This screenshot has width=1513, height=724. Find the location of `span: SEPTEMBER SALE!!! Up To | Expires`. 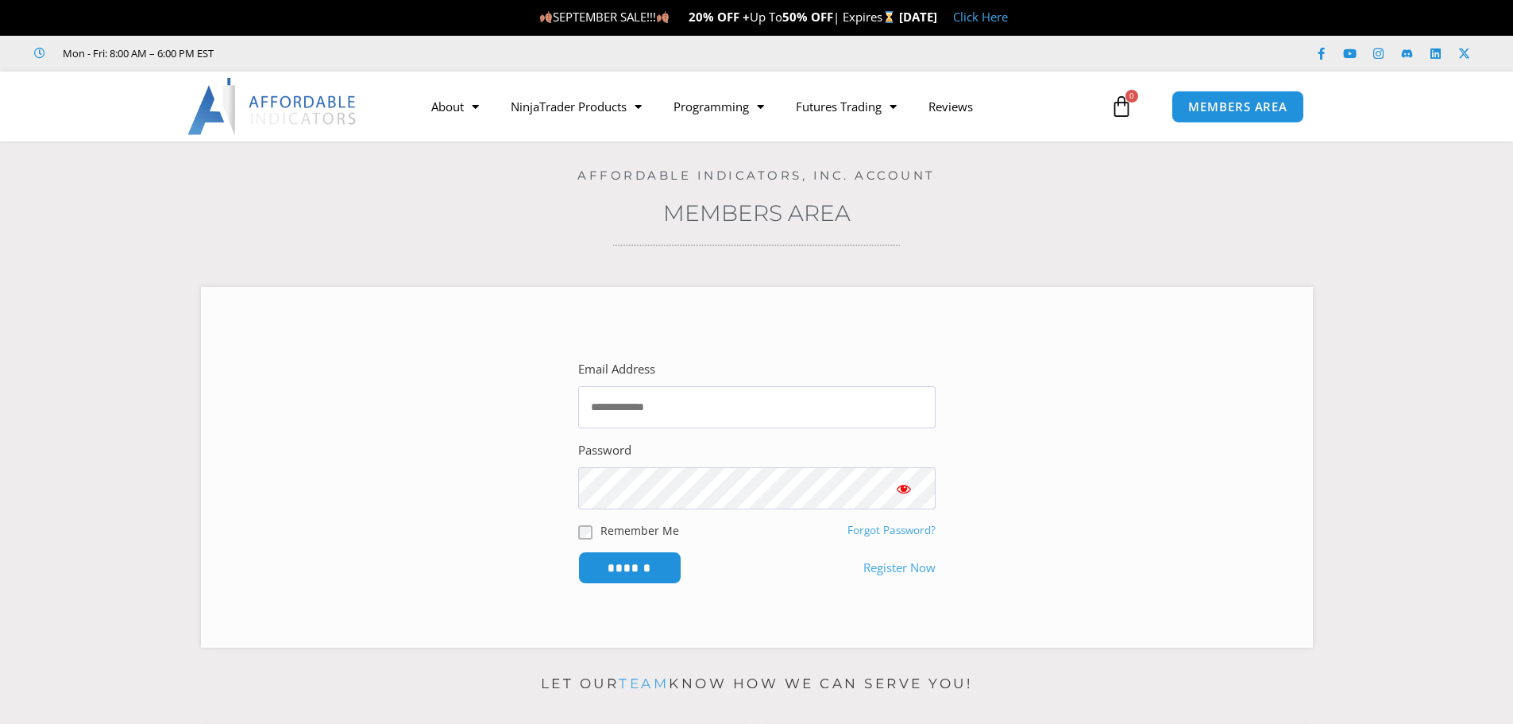

span: SEPTEMBER SALE!!! Up To | Expires is located at coordinates (719, 17).